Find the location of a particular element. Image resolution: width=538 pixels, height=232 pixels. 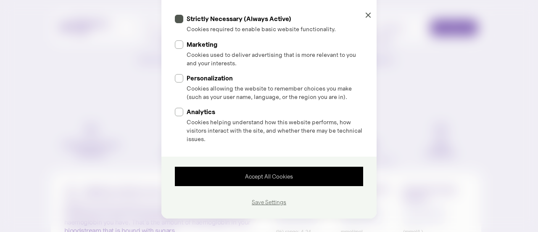

a: Save Settings is located at coordinates (269, 202).